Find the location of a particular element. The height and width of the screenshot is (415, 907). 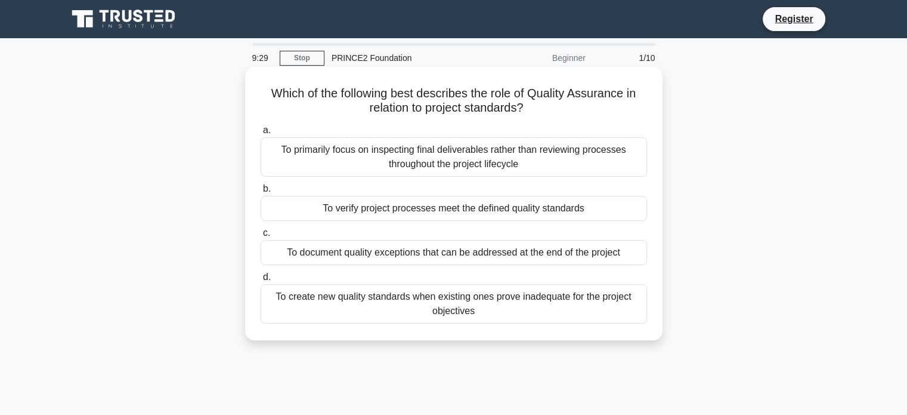

div: To create new quality standards when existing ones prove inadequate for the project objectives is located at coordinates (454, 304).